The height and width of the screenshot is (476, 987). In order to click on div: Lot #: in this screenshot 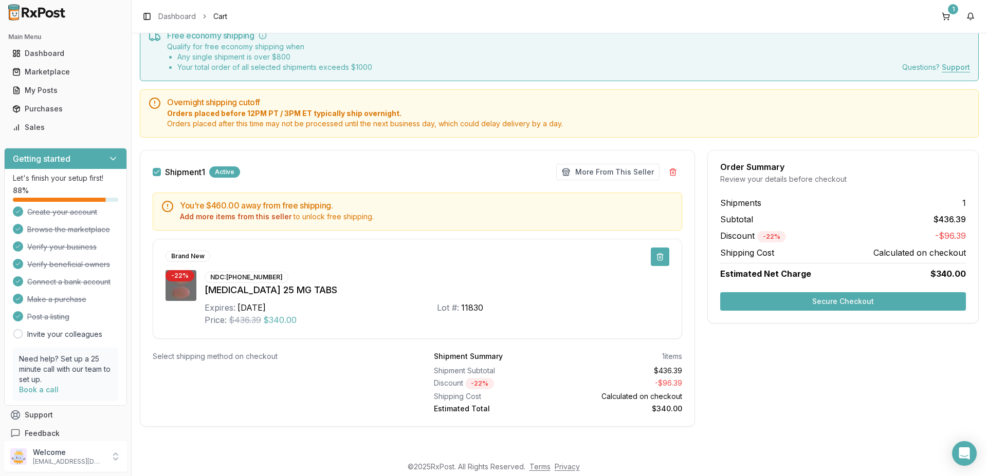, I will do `click(448, 308)`.